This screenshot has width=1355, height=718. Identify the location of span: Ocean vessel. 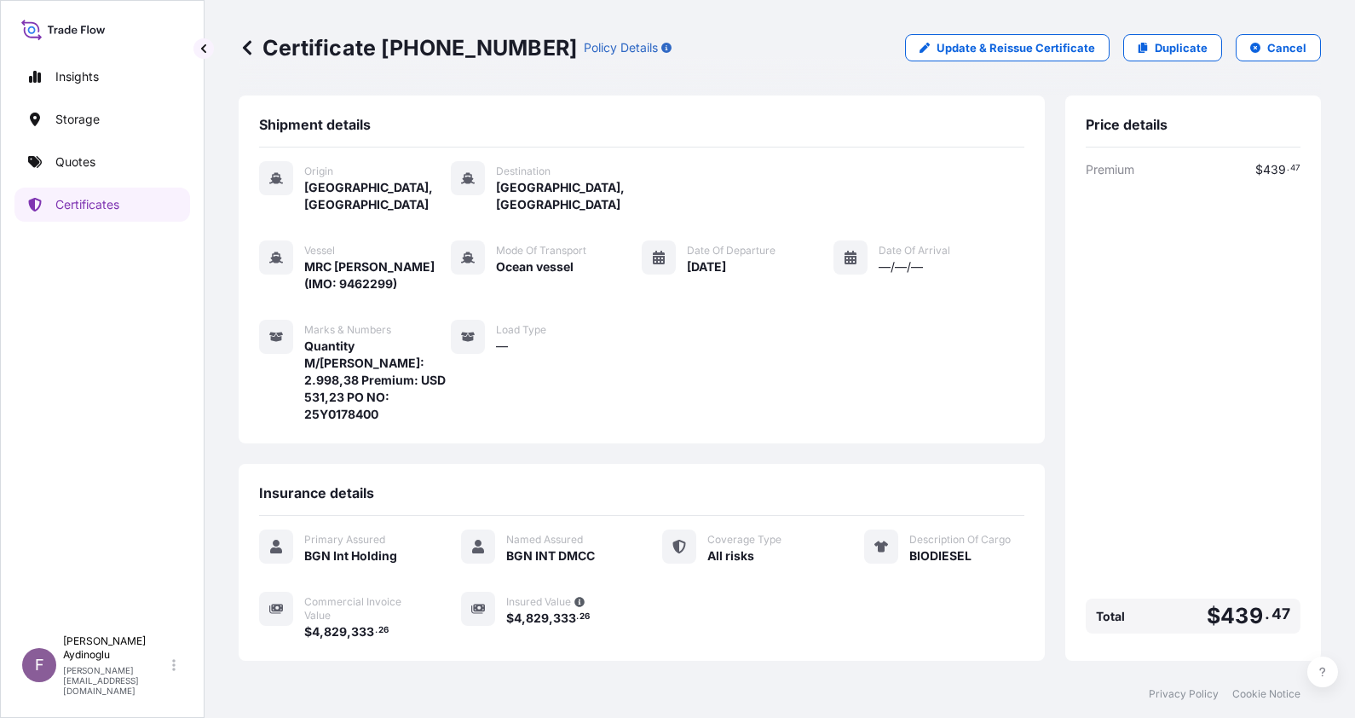
(534, 267).